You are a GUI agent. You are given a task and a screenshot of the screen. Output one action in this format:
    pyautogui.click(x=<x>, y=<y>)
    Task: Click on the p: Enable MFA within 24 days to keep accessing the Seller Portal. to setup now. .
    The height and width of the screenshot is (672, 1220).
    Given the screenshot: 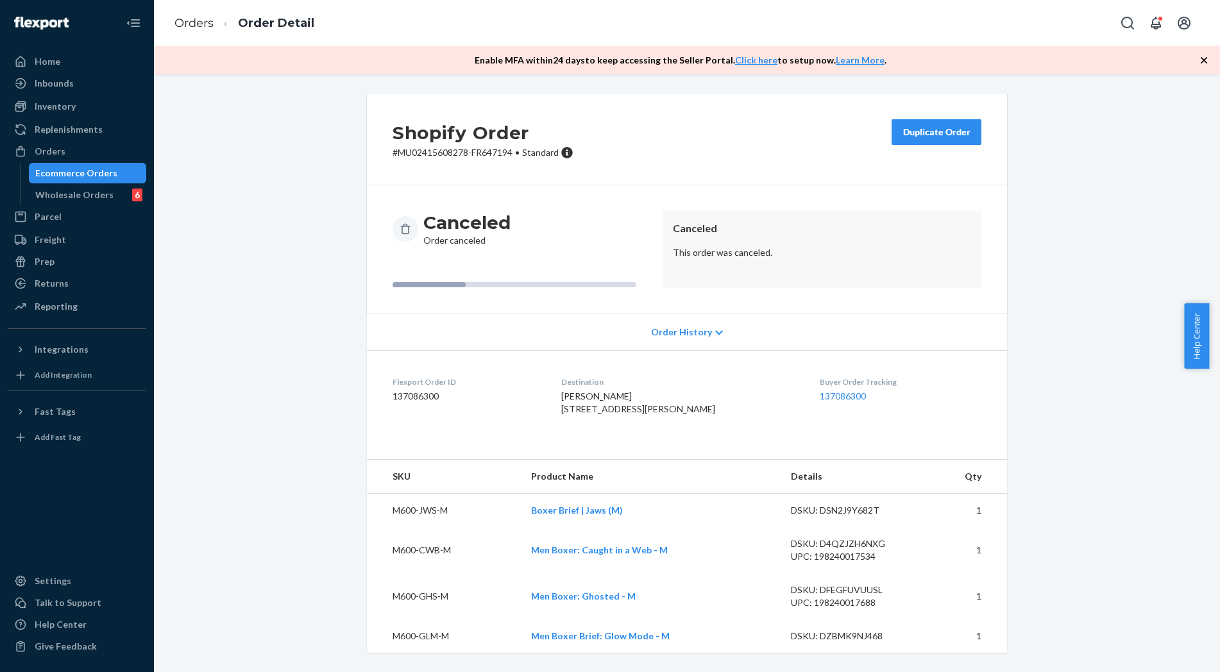 What is the action you would take?
    pyautogui.click(x=681, y=60)
    